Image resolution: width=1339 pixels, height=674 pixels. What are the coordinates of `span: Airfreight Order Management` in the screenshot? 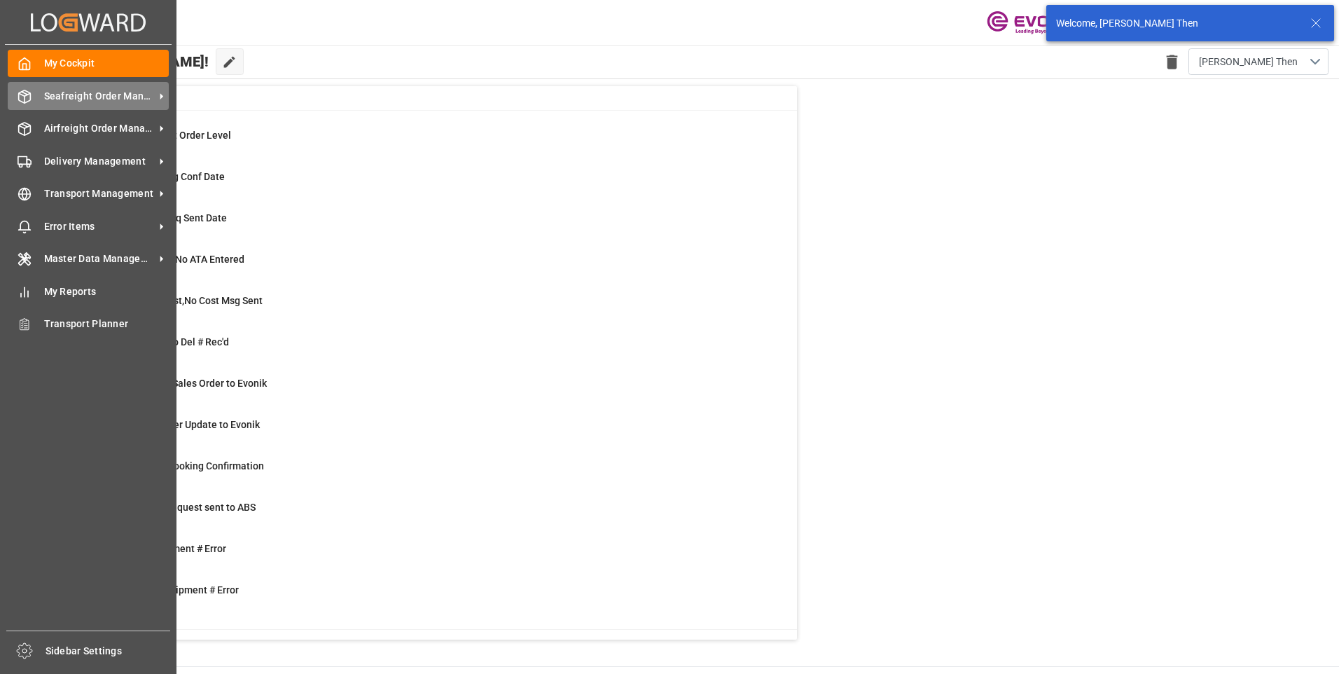 It's located at (99, 128).